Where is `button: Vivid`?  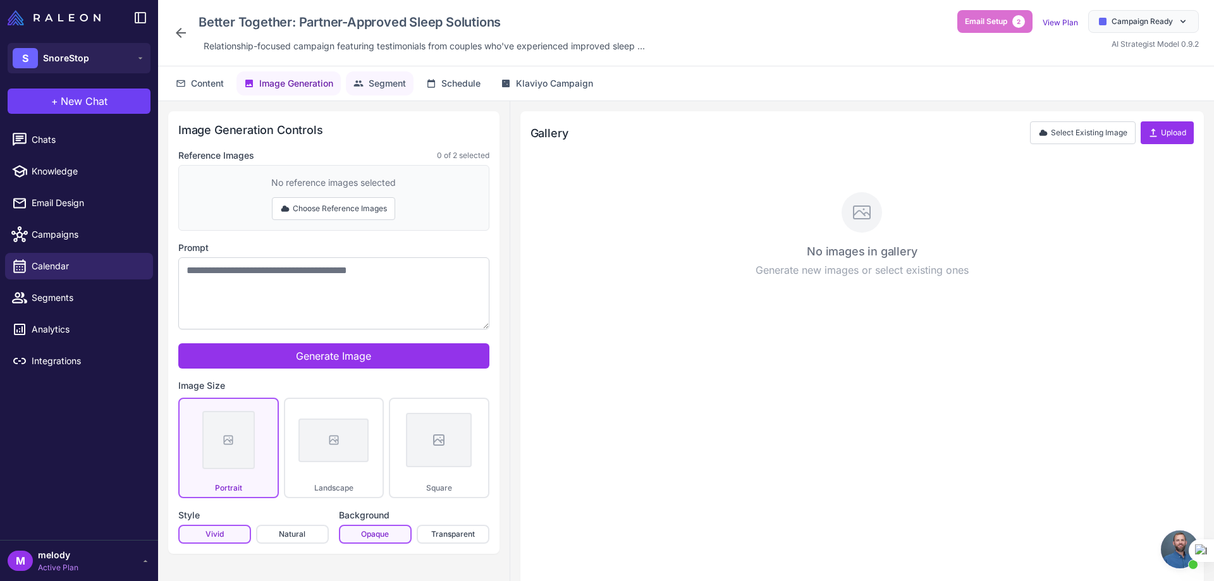
button: Vivid is located at coordinates (214, 534).